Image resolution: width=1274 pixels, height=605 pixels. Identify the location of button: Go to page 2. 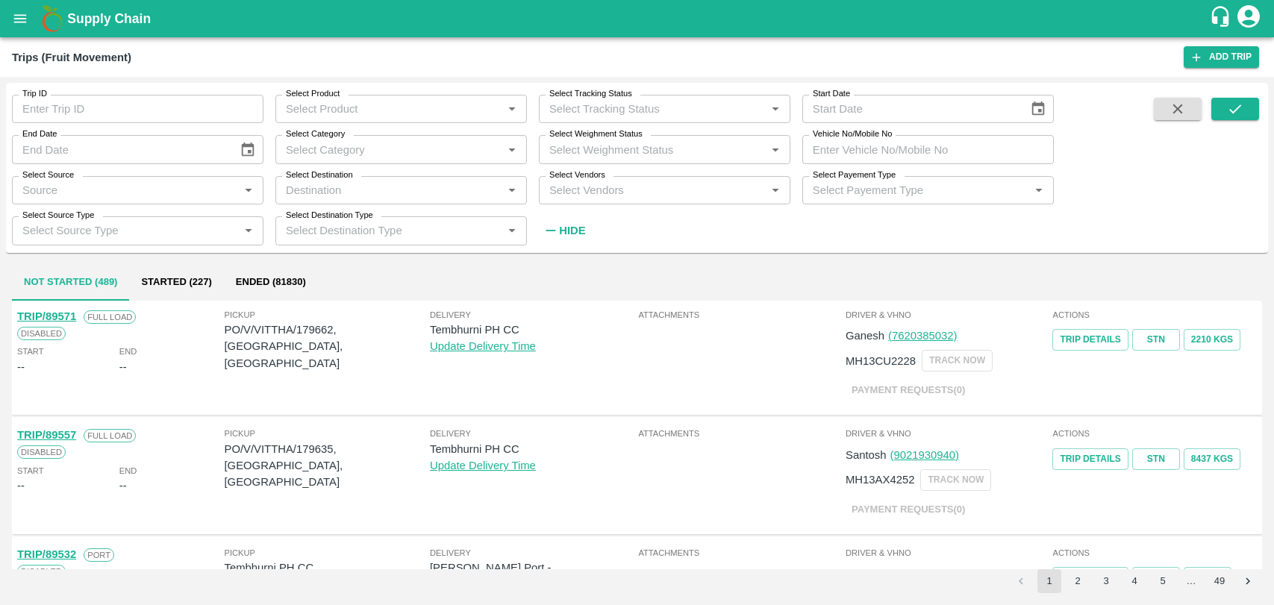
(1078, 581).